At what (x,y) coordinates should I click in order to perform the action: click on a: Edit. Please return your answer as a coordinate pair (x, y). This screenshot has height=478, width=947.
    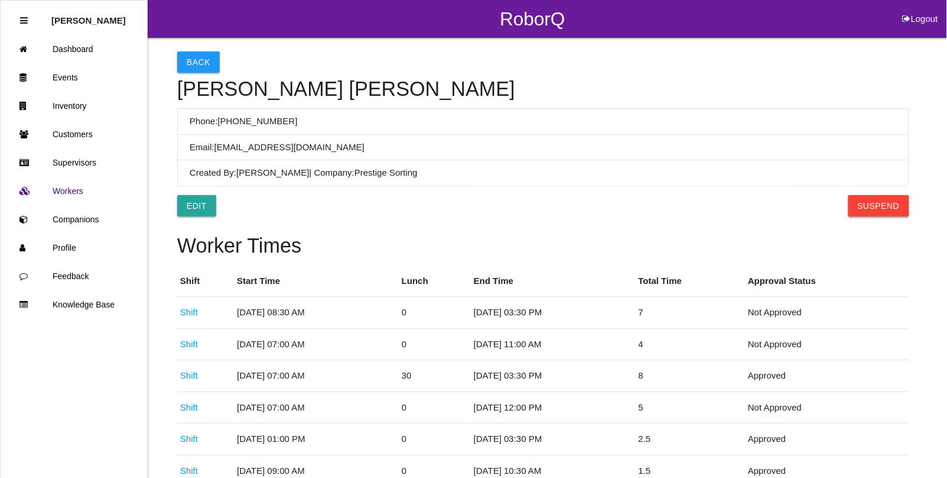
    Looking at the image, I should click on (197, 206).